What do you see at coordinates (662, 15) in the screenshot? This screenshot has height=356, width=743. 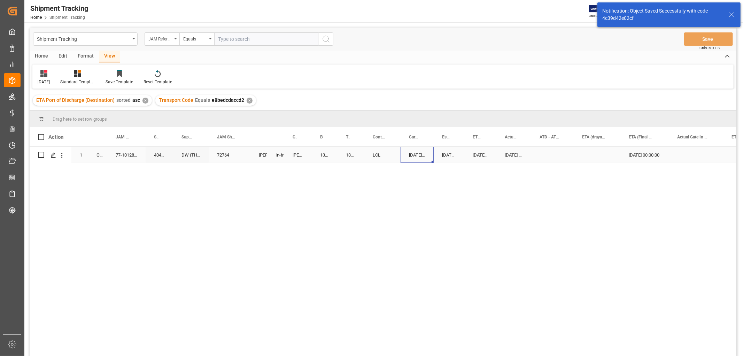 I see `div: Notification: Object Saved Successfully with code 4c39d42e02cf` at bounding box center [662, 15].